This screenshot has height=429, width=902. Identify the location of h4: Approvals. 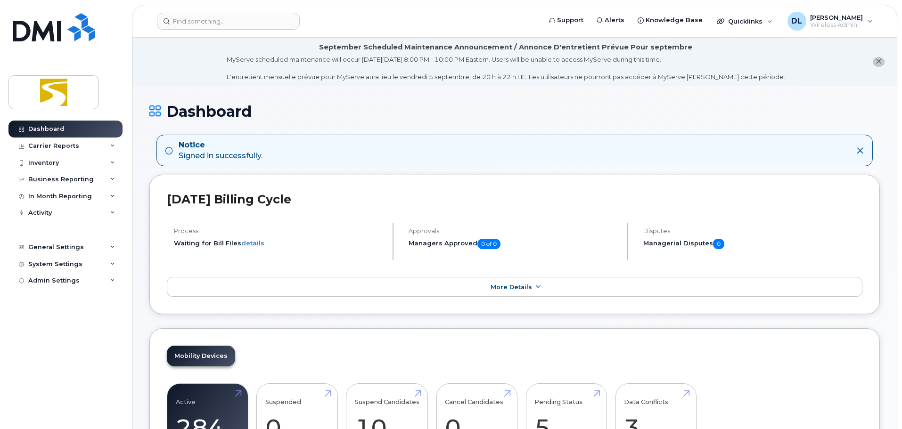
(514, 231).